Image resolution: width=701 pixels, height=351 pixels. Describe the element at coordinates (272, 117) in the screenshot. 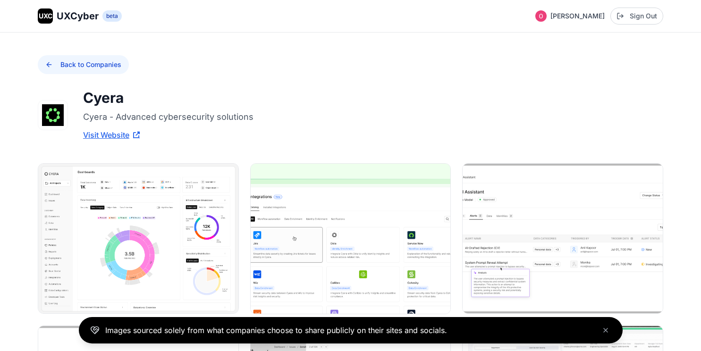

I see `p: Cyera - Advanced cybersecurity solutions` at that location.